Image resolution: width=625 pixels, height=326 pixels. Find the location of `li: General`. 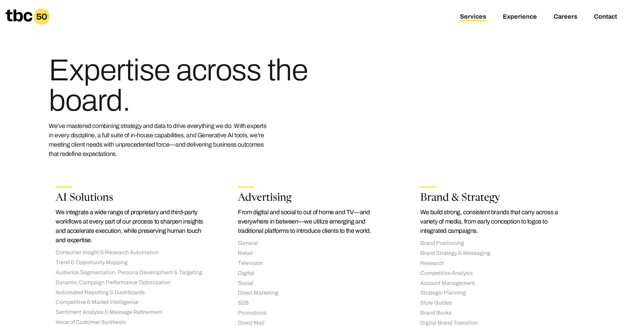

li: General is located at coordinates (312, 243).